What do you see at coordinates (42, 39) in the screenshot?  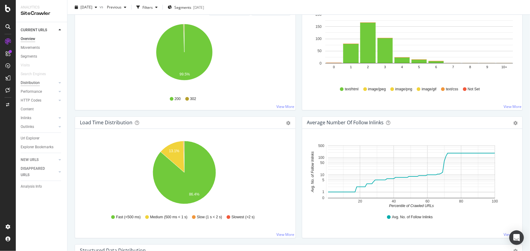 I see `a: Overview` at bounding box center [42, 39].